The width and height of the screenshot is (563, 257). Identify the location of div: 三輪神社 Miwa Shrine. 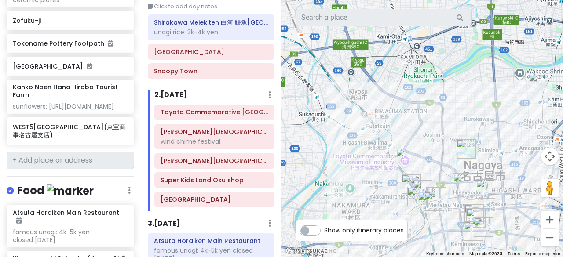
(481, 225).